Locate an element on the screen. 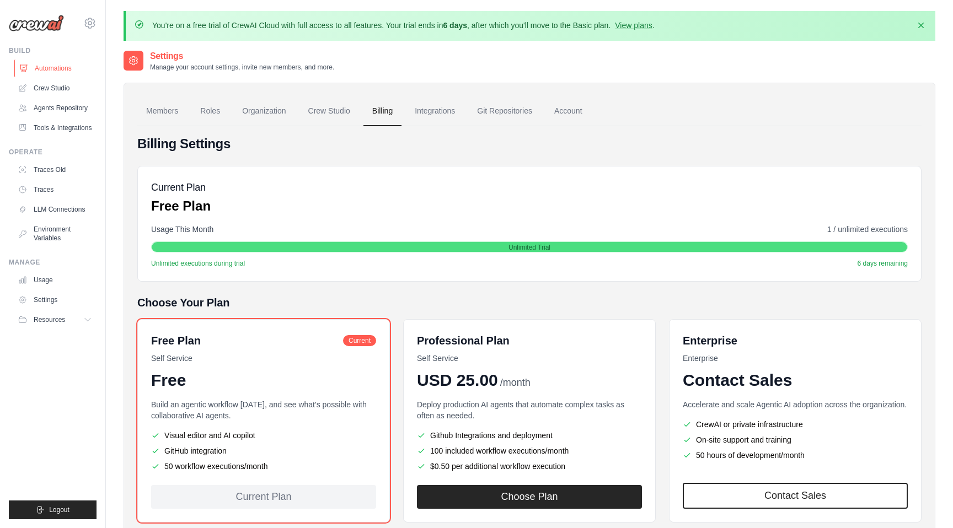 The image size is (953, 528). h5: Current Plan is located at coordinates (181, 188).